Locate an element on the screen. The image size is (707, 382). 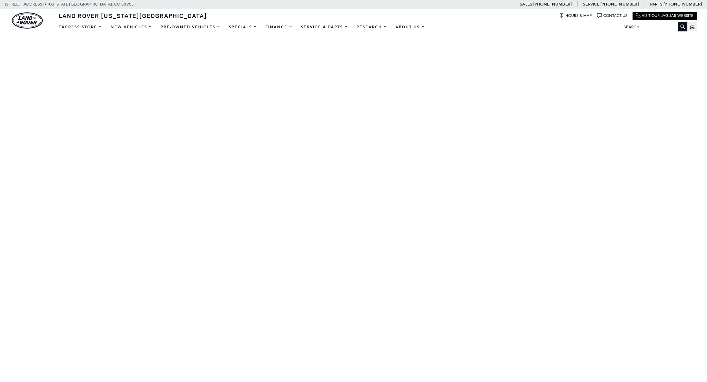
a: About Us is located at coordinates (410, 27).